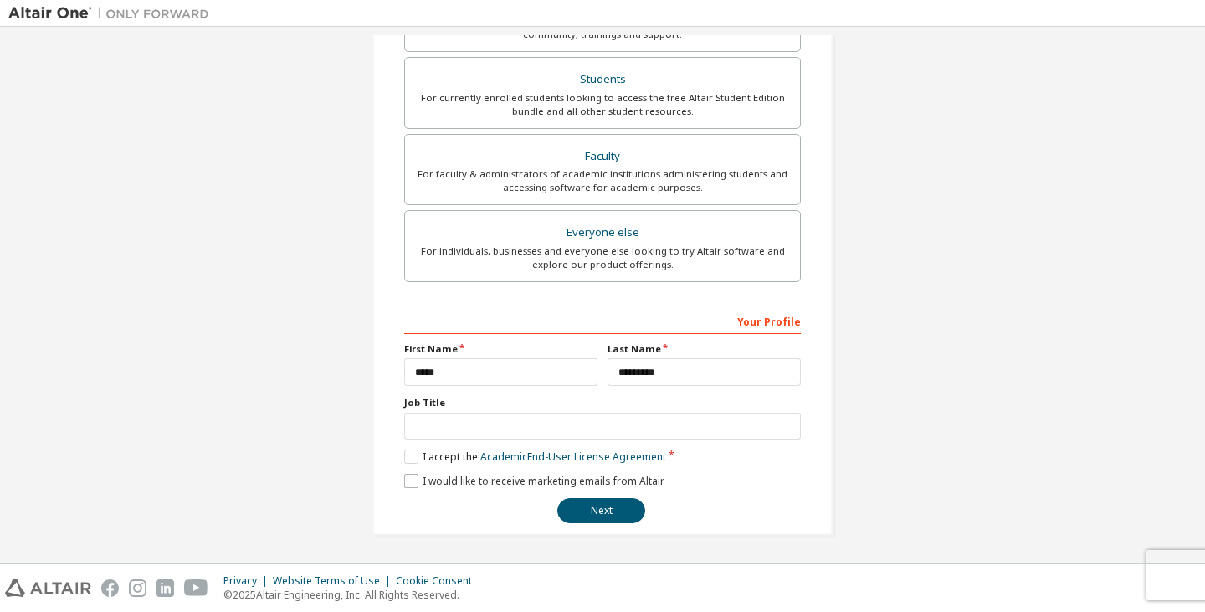 The image size is (1205, 612). Describe the element at coordinates (334, 581) in the screenshot. I see `div: Website Terms of Use` at that location.